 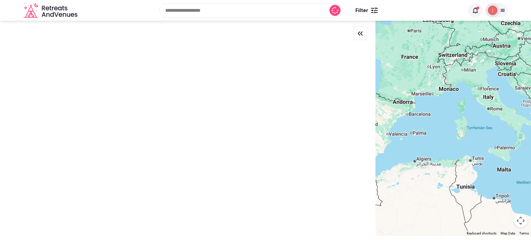 What do you see at coordinates (492, 10) in the screenshot?
I see `img: Joanna Asiukiewicz` at bounding box center [492, 10].